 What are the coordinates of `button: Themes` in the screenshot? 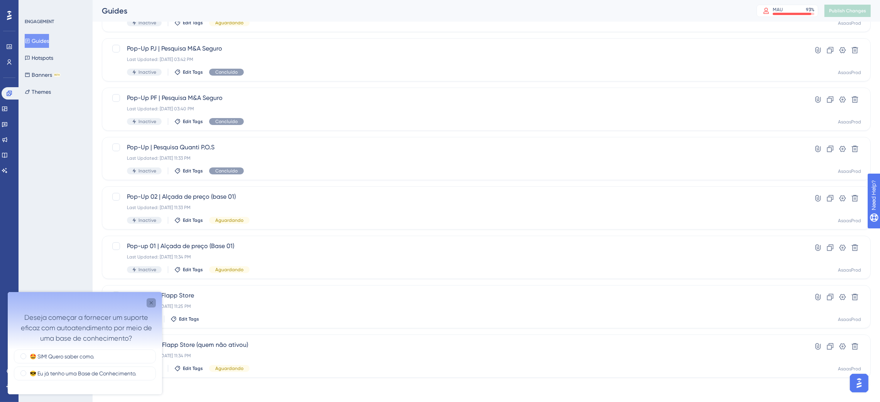 It's located at (38, 92).